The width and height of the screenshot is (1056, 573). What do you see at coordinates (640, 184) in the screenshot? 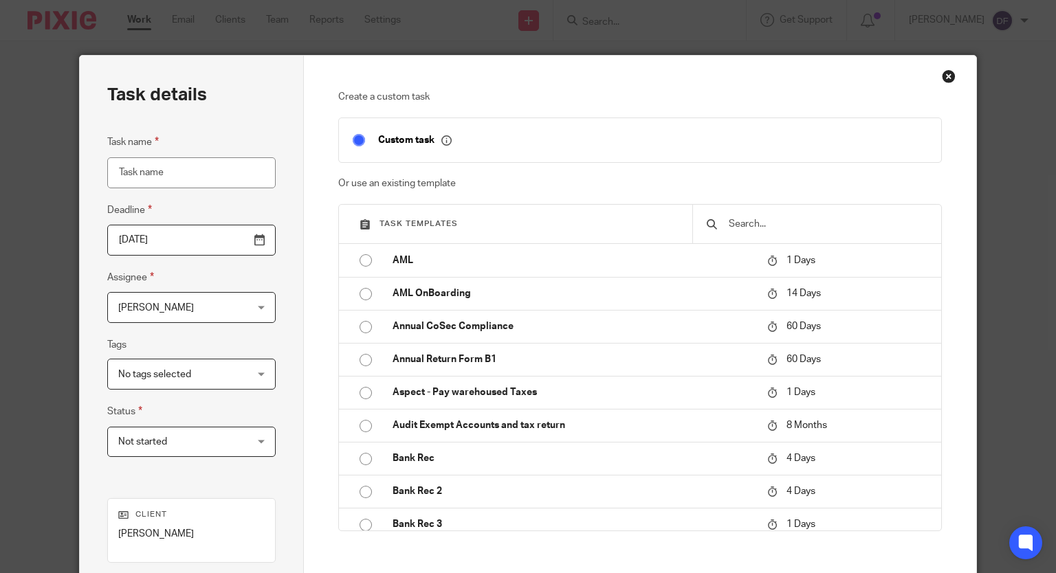
I see `p: Or use an existing template` at bounding box center [640, 184].